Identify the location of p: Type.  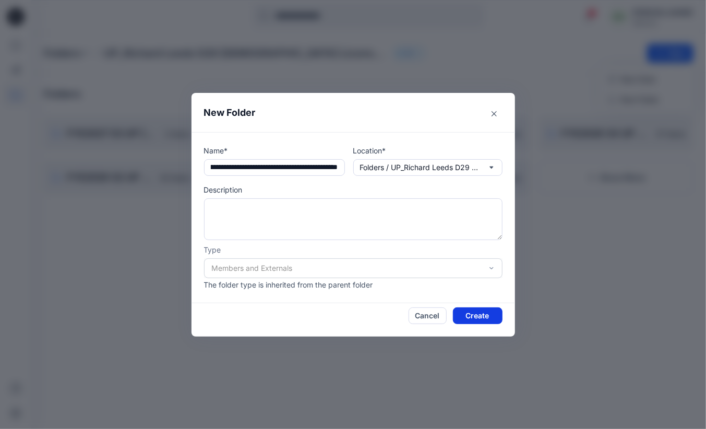
(353, 249).